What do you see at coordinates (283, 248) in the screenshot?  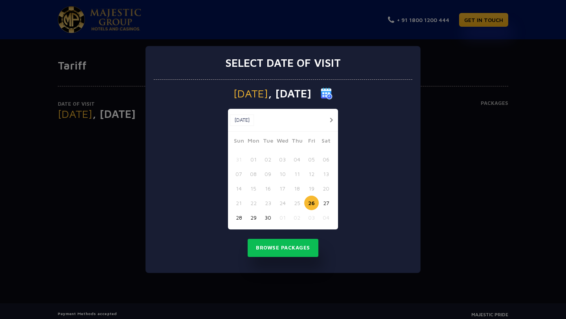 I see `button: Browse Packages` at bounding box center [283, 248].